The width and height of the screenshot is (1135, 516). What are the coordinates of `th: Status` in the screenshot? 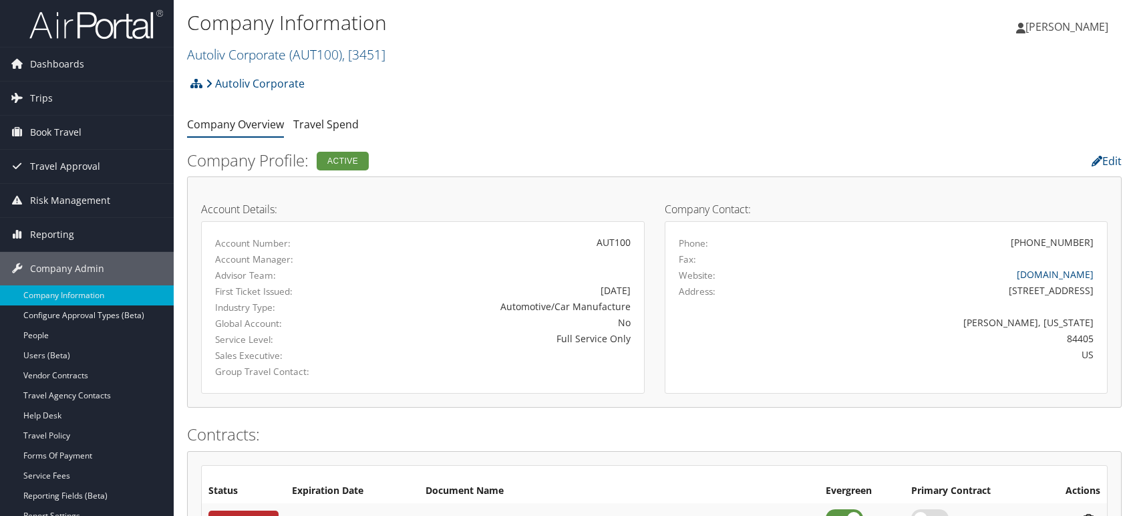 It's located at (243, 491).